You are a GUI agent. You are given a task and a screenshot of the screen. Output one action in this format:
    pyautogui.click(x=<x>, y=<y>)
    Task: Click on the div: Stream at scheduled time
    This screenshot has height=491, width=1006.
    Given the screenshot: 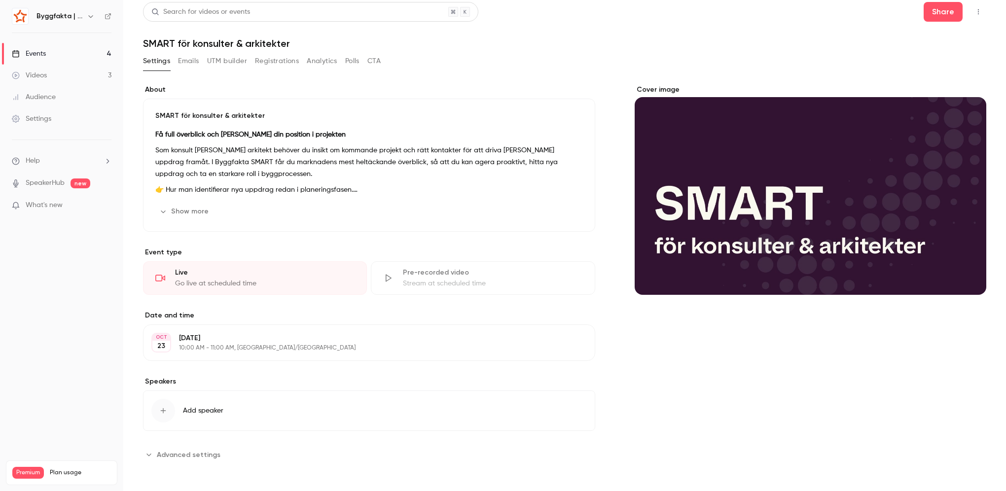 What is the action you would take?
    pyautogui.click(x=492, y=283)
    